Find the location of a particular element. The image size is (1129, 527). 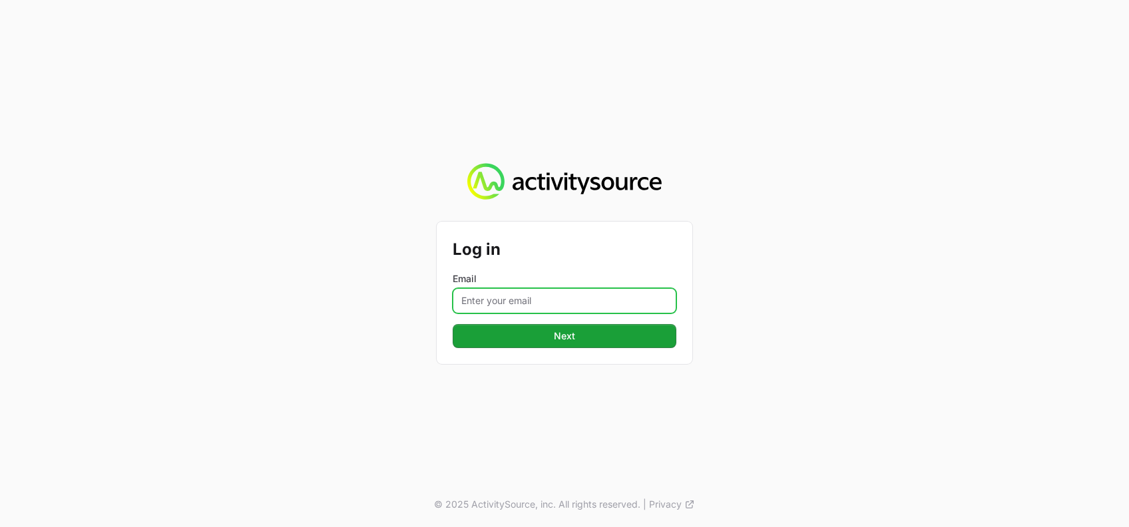

p: © 2025 ActivitySource, inc. All rights reserved. is located at coordinates (537, 504).